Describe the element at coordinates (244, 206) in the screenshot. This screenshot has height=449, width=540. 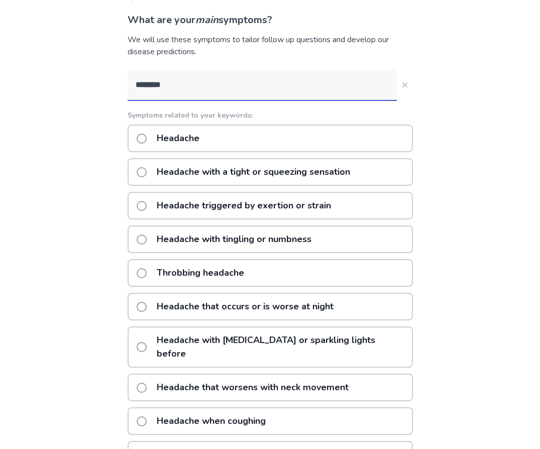
I see `p: Headache triggered by exertion or strain` at that location.